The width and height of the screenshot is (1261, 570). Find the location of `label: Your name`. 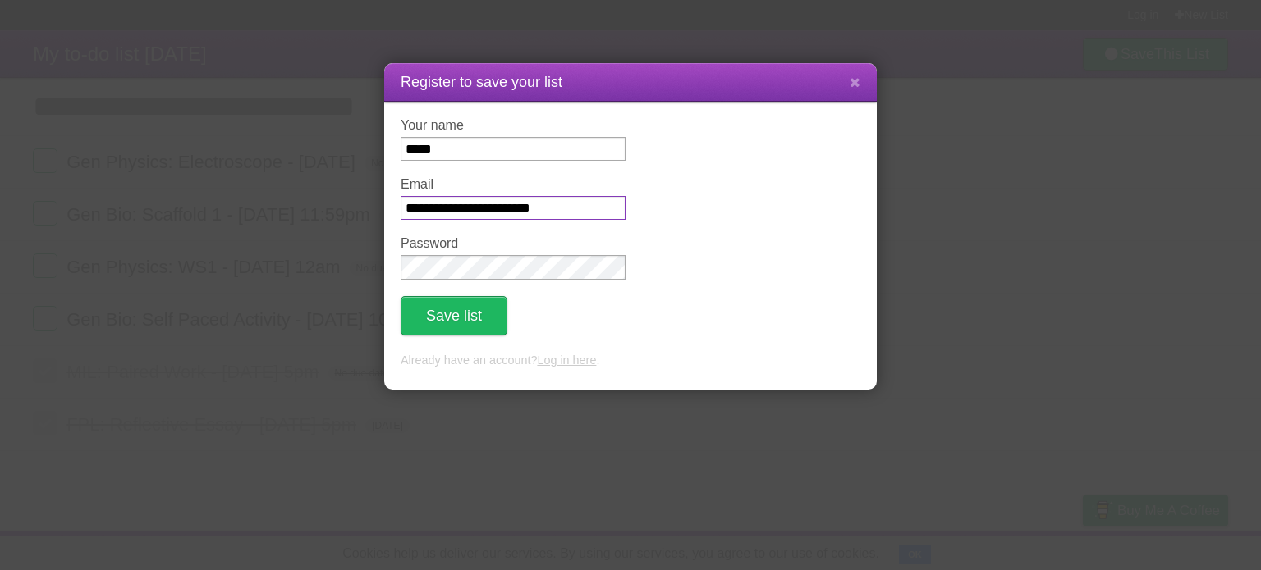

label: Your name is located at coordinates (513, 126).